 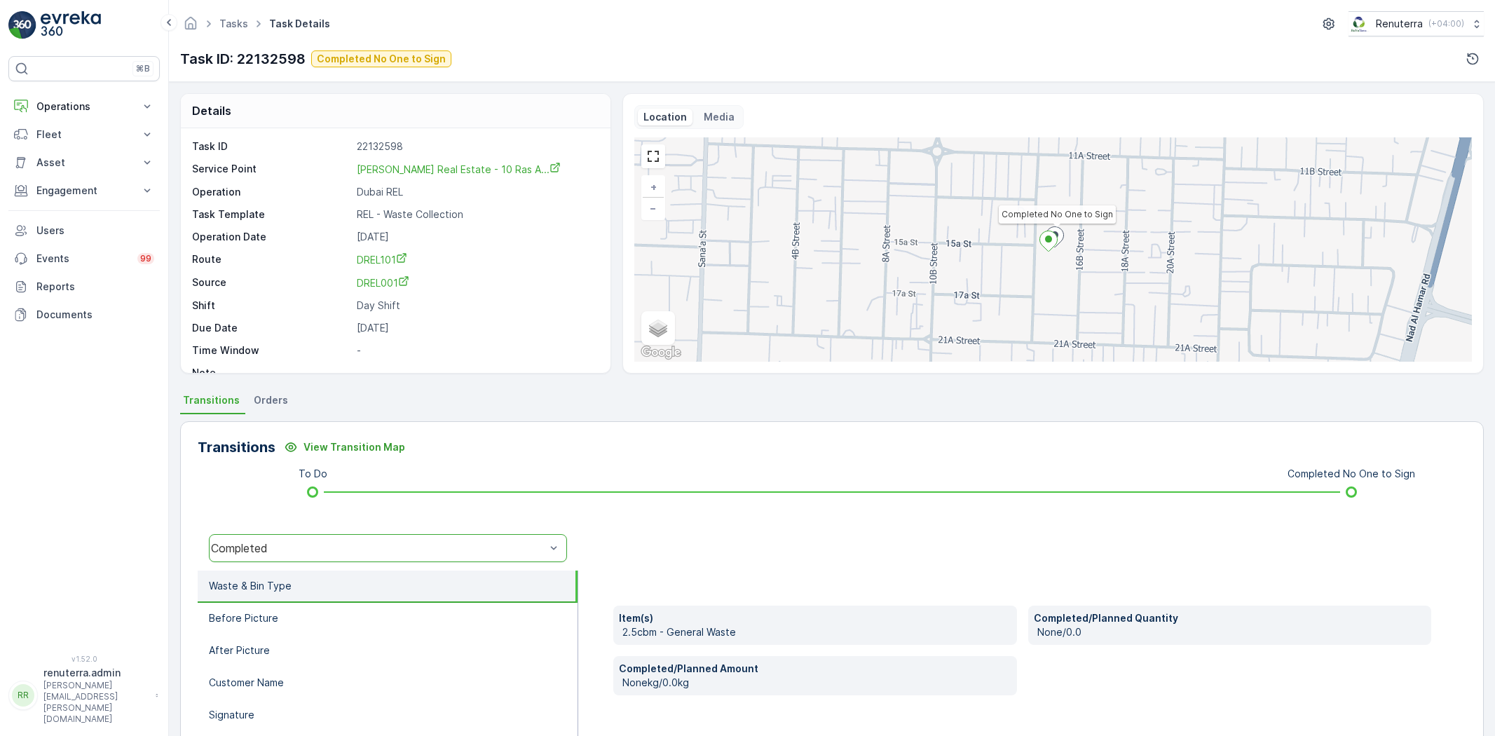 What do you see at coordinates (1399, 24) in the screenshot?
I see `p: Renuterra` at bounding box center [1399, 24].